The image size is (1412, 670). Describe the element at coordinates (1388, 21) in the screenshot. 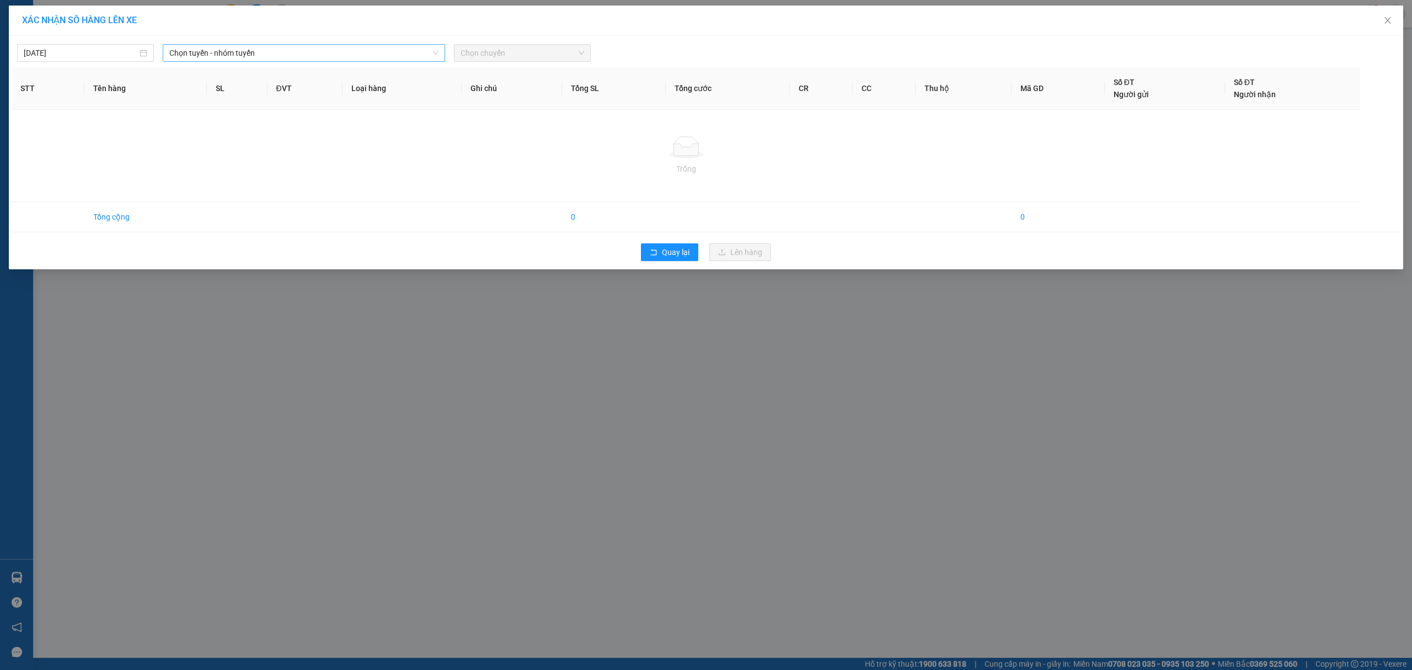

I see `button: Close` at that location.